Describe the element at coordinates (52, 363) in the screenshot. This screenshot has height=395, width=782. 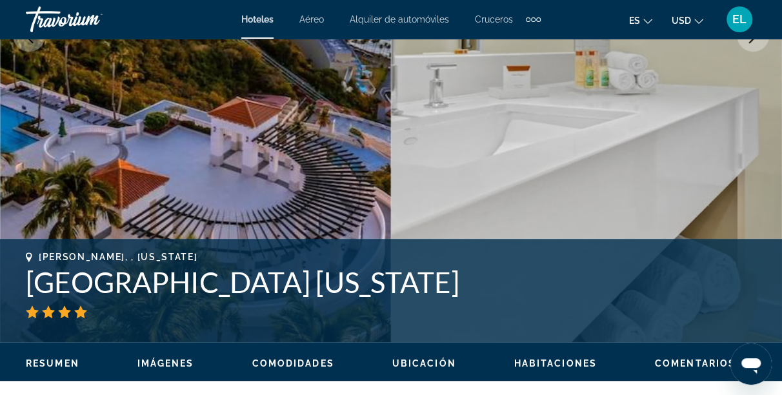
I see `span: Resumen` at that location.